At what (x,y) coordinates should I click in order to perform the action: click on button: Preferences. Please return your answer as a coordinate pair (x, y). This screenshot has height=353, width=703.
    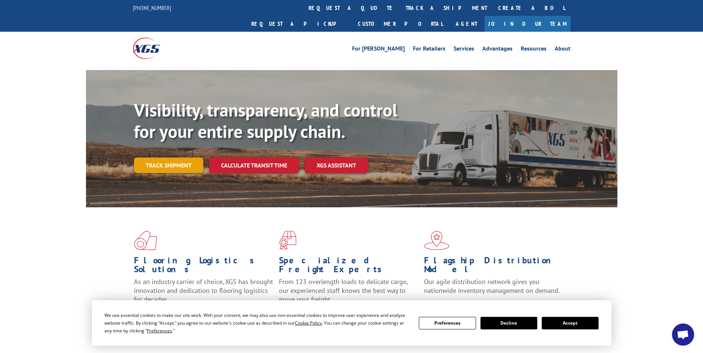
    Looking at the image, I should click on (447, 323).